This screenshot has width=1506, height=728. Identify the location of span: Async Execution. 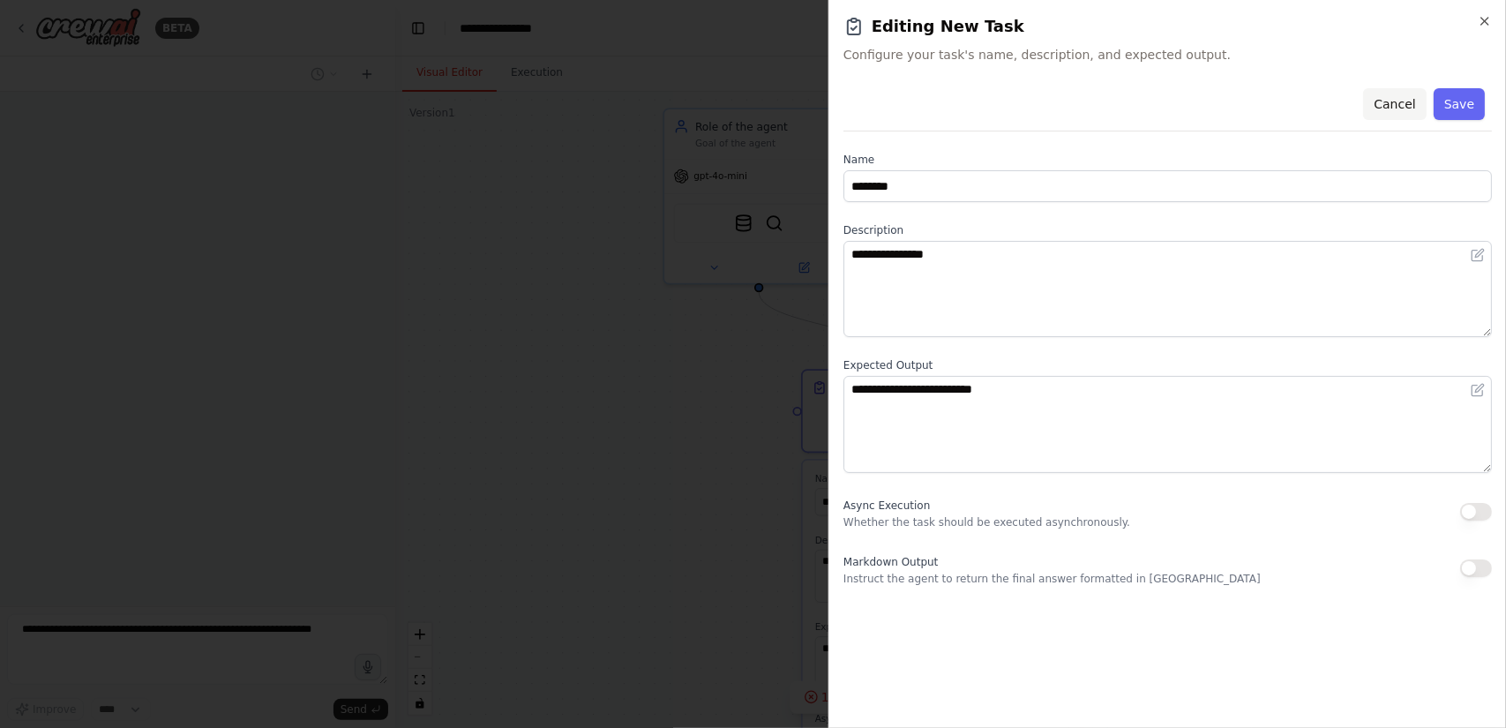
(887, 505).